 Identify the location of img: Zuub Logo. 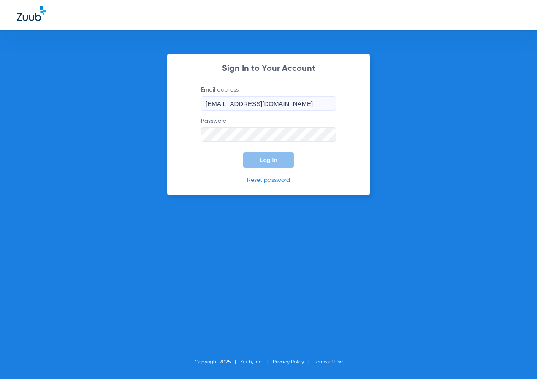
(31, 14).